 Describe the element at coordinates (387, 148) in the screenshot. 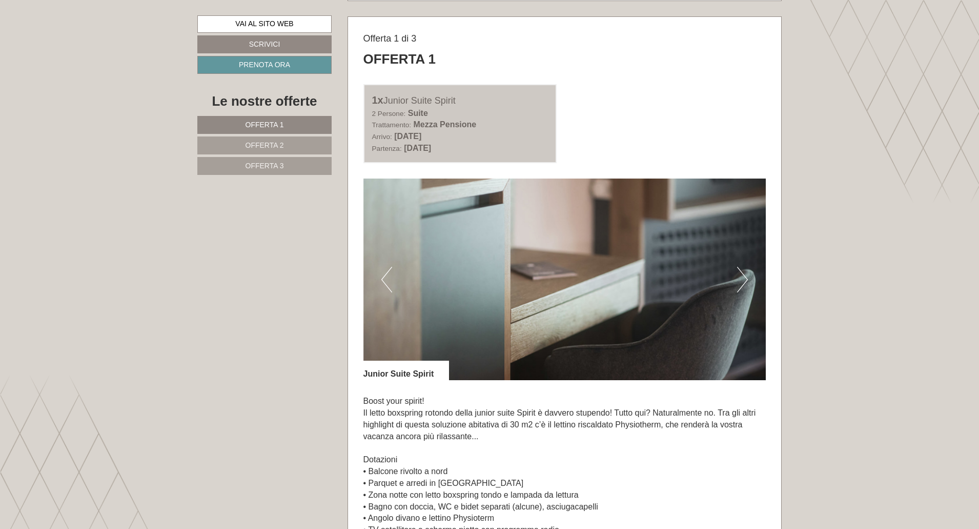

I see `small: Partenza:` at that location.